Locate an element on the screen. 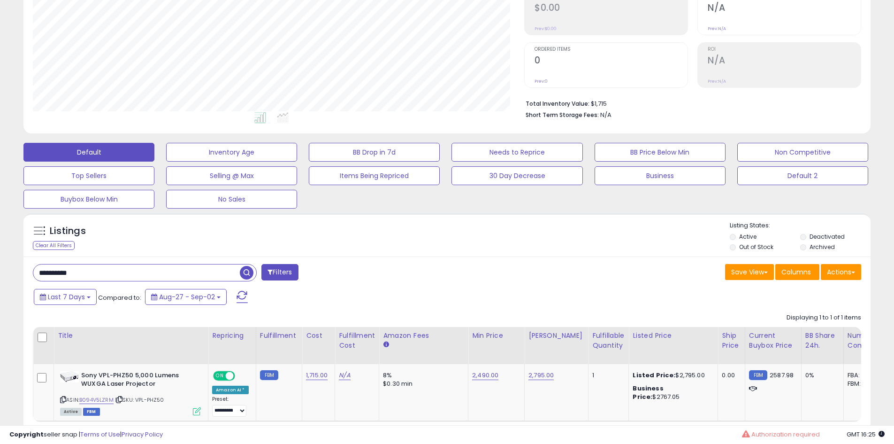 The height and width of the screenshot is (444, 894). span: ROI is located at coordinates (784, 49).